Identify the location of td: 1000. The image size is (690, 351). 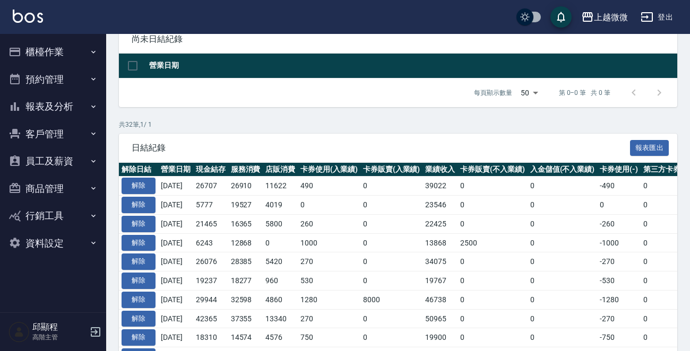
(329, 243).